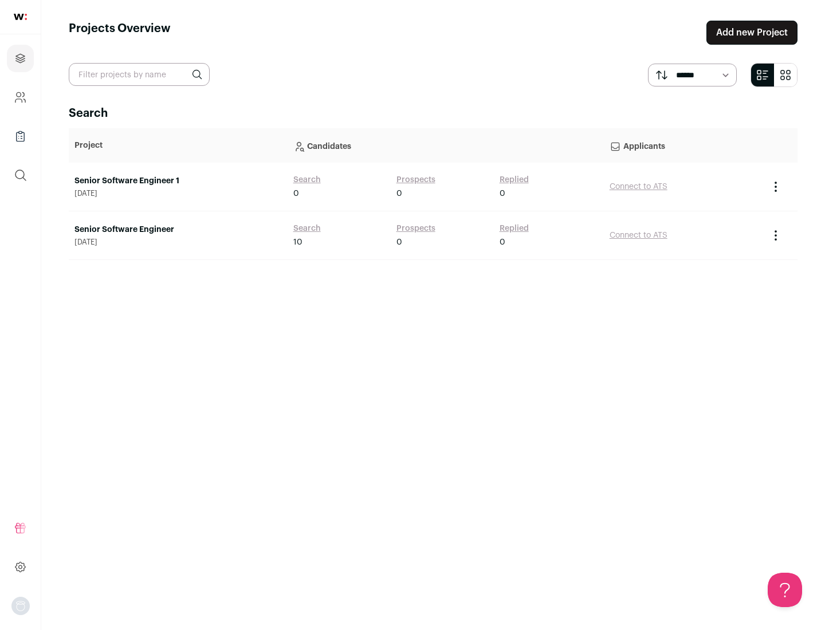 This screenshot has width=825, height=630. What do you see at coordinates (684, 146) in the screenshot?
I see `p: Applicants` at bounding box center [684, 146].